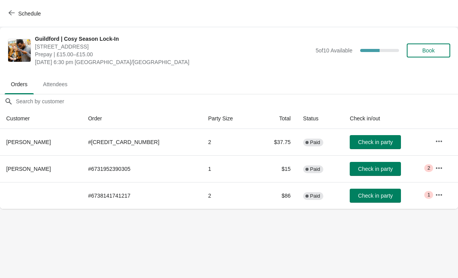  I want to click on td: 1, so click(228, 168).